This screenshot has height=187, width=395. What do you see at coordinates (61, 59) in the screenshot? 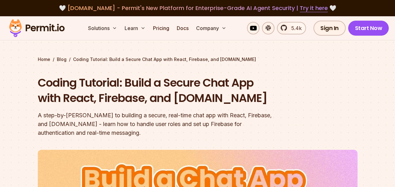
I see `a: Blog` at bounding box center [61, 59].